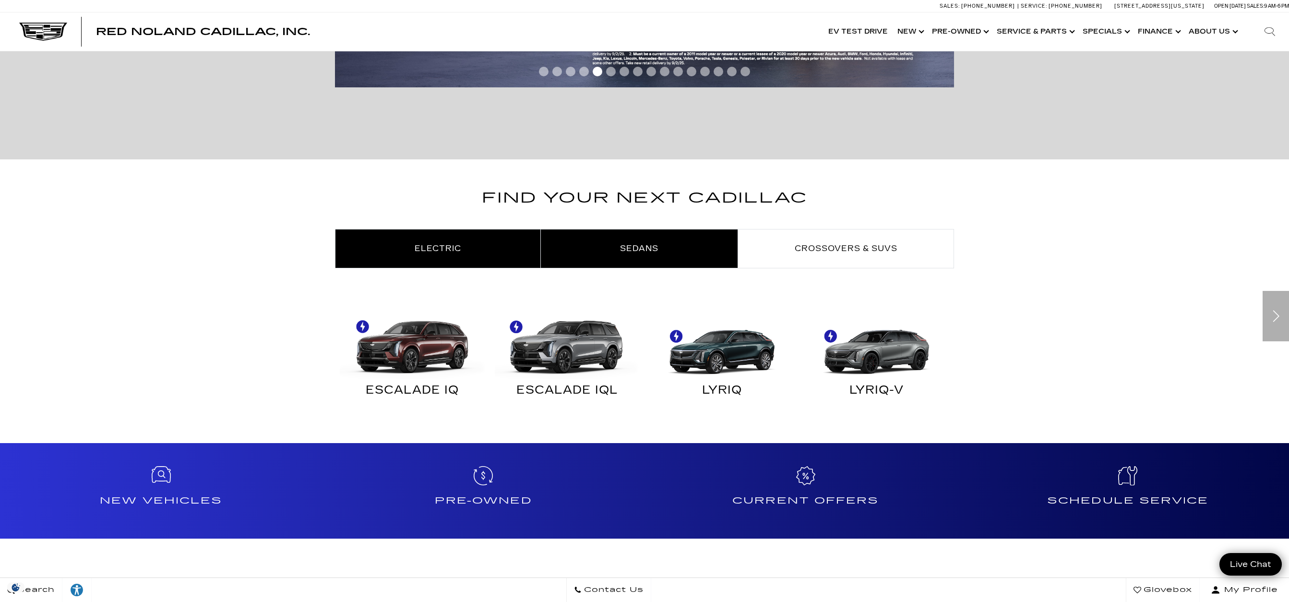 This screenshot has width=1289, height=602. What do you see at coordinates (1033, 6) in the screenshot?
I see `span: Service:` at bounding box center [1033, 6].